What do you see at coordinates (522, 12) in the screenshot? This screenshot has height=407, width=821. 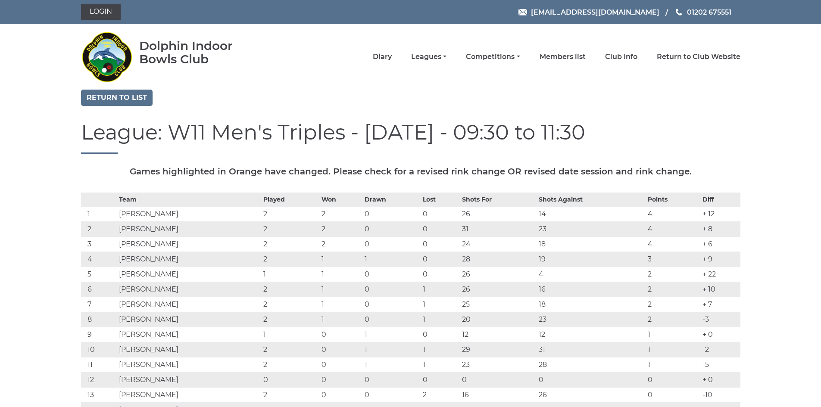 I see `img: Email` at bounding box center [522, 12].